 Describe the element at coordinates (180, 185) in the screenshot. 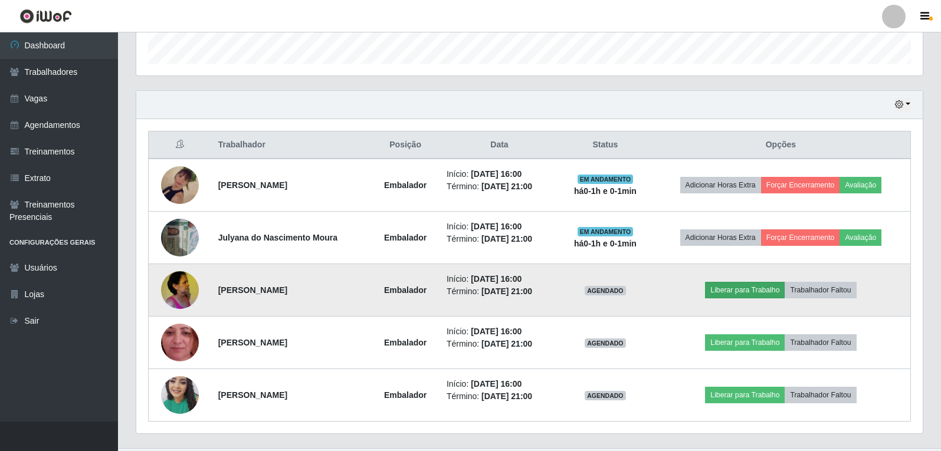

I see `img: 1705758953122.jpeg` at that location.